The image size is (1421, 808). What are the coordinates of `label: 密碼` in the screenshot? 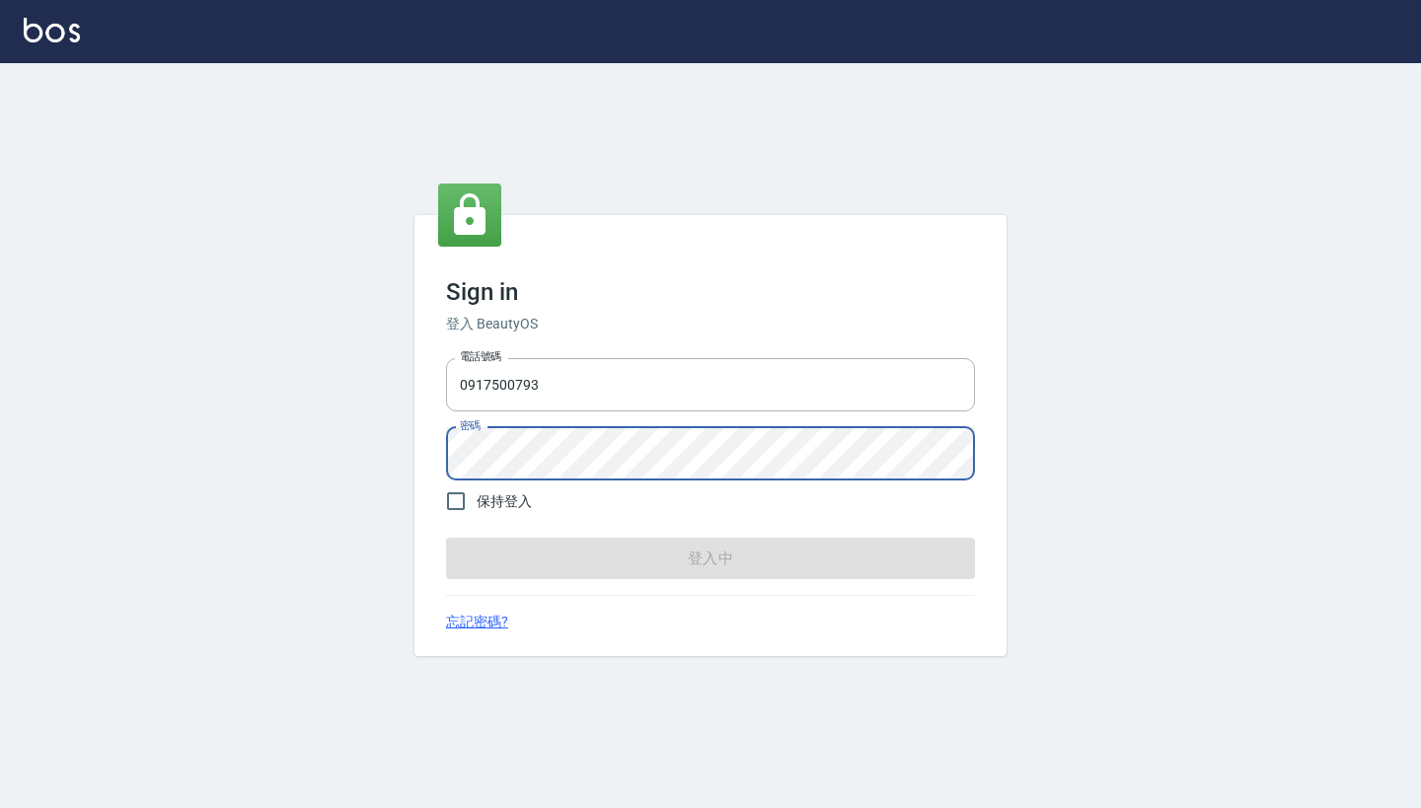 It's located at (470, 425).